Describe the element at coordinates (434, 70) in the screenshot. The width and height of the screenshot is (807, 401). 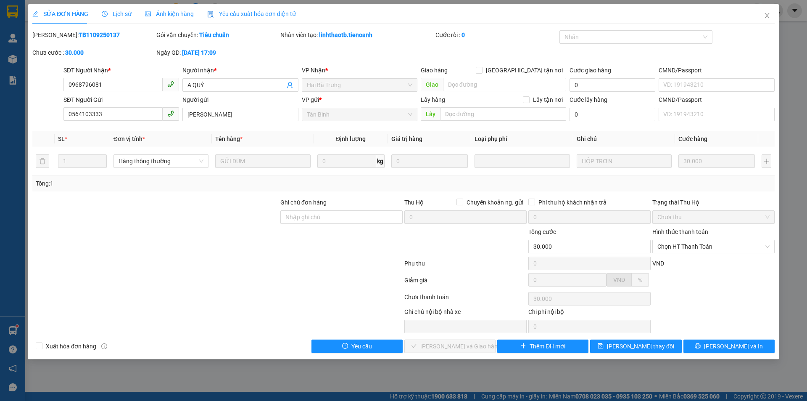
I see `span: Giao hàng` at that location.